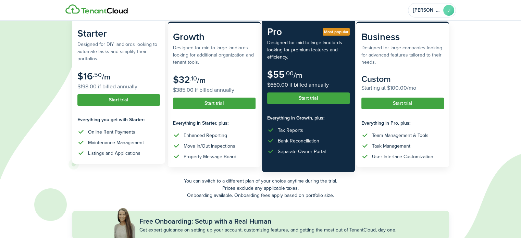 This screenshot has height=238, width=521. What do you see at coordinates (309, 50) in the screenshot?
I see `subscription-pricing-card-description: Designed for mid-to-large landlords looking for premium features and efficiency.` at bounding box center [309, 50].